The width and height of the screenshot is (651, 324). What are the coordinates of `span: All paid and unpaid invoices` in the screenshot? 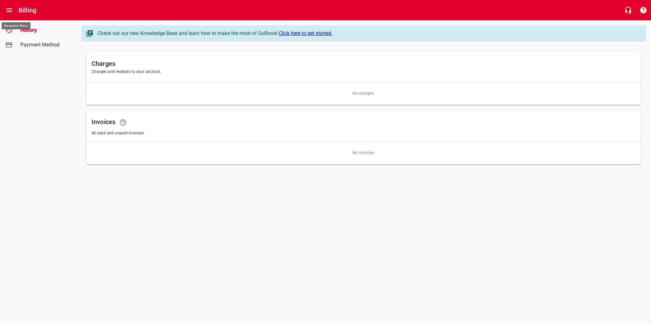 It's located at (118, 133).